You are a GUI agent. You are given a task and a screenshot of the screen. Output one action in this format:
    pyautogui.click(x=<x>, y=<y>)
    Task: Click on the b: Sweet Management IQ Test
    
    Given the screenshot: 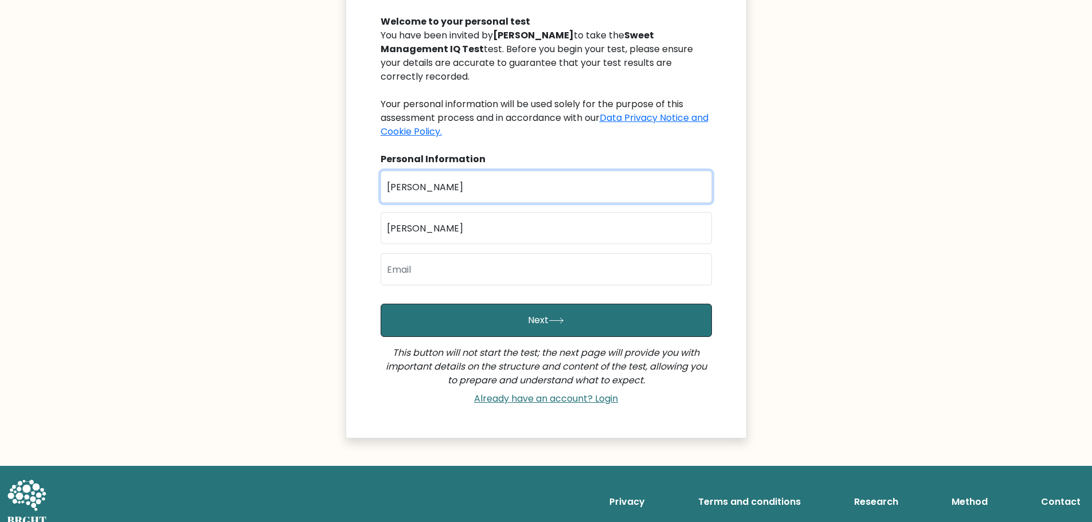 What is the action you would take?
    pyautogui.click(x=517, y=42)
    